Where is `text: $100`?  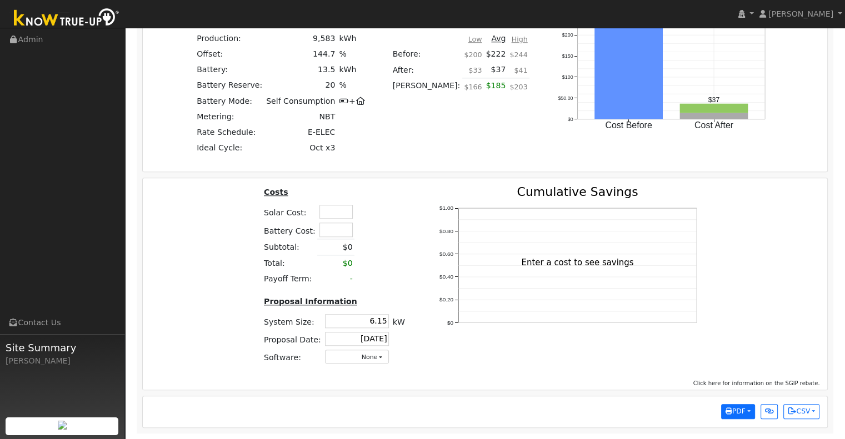
text: $100 is located at coordinates (568, 77).